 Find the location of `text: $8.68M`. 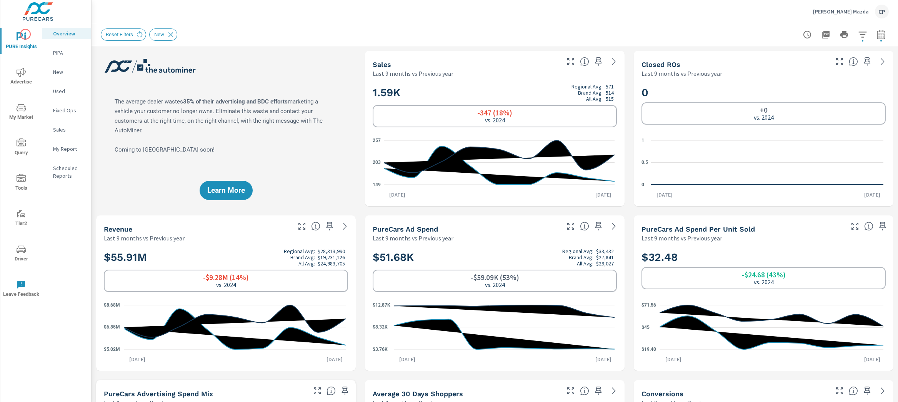

text: $8.68M is located at coordinates (112, 305).